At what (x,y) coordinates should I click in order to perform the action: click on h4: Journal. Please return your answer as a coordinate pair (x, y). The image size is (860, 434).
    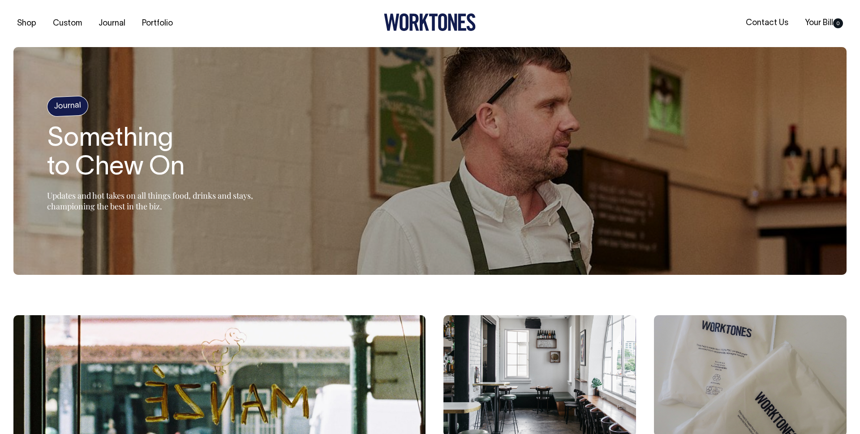
    Looking at the image, I should click on (68, 106).